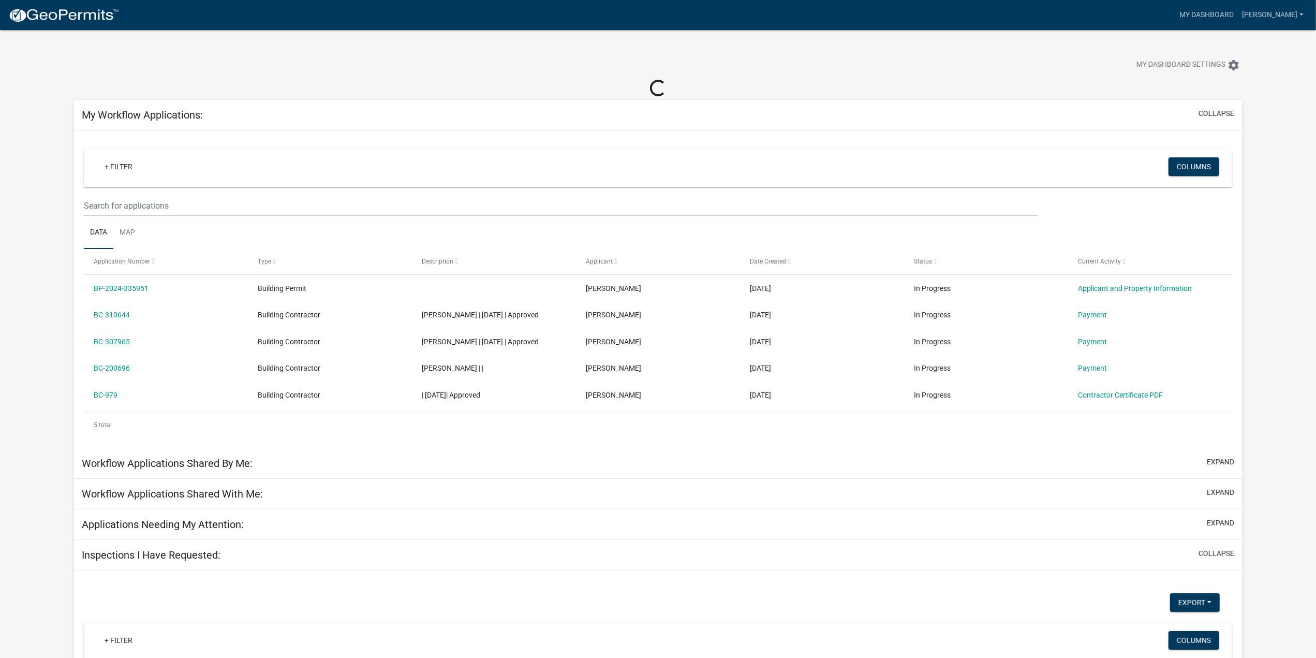  What do you see at coordinates (1195, 602) in the screenshot?
I see `button: Export` at bounding box center [1195, 602].